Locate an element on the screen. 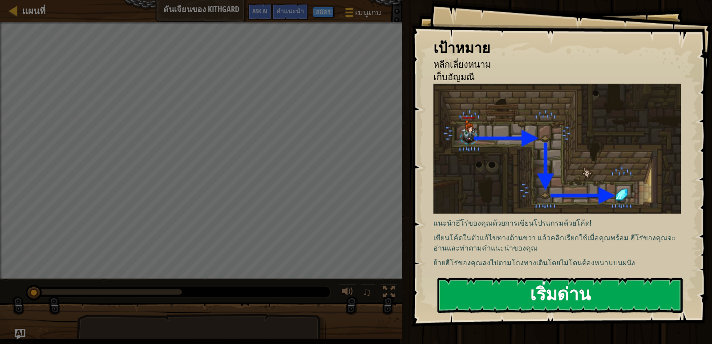 The height and width of the screenshot is (344, 712). button: สมัคร is located at coordinates (323, 12).